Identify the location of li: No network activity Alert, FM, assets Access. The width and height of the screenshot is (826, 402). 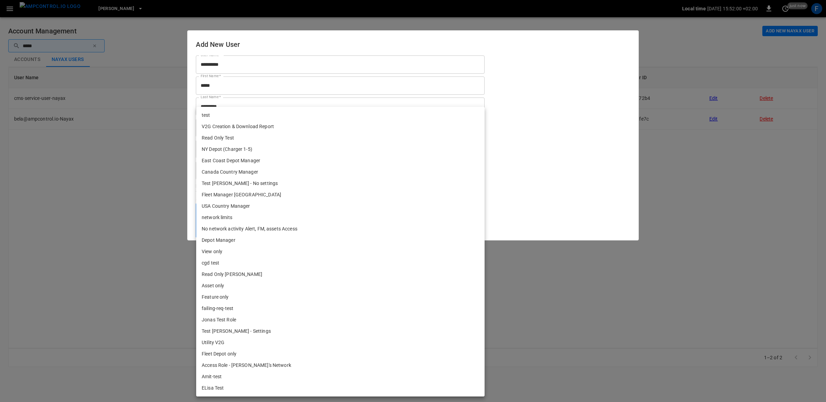
(340, 228).